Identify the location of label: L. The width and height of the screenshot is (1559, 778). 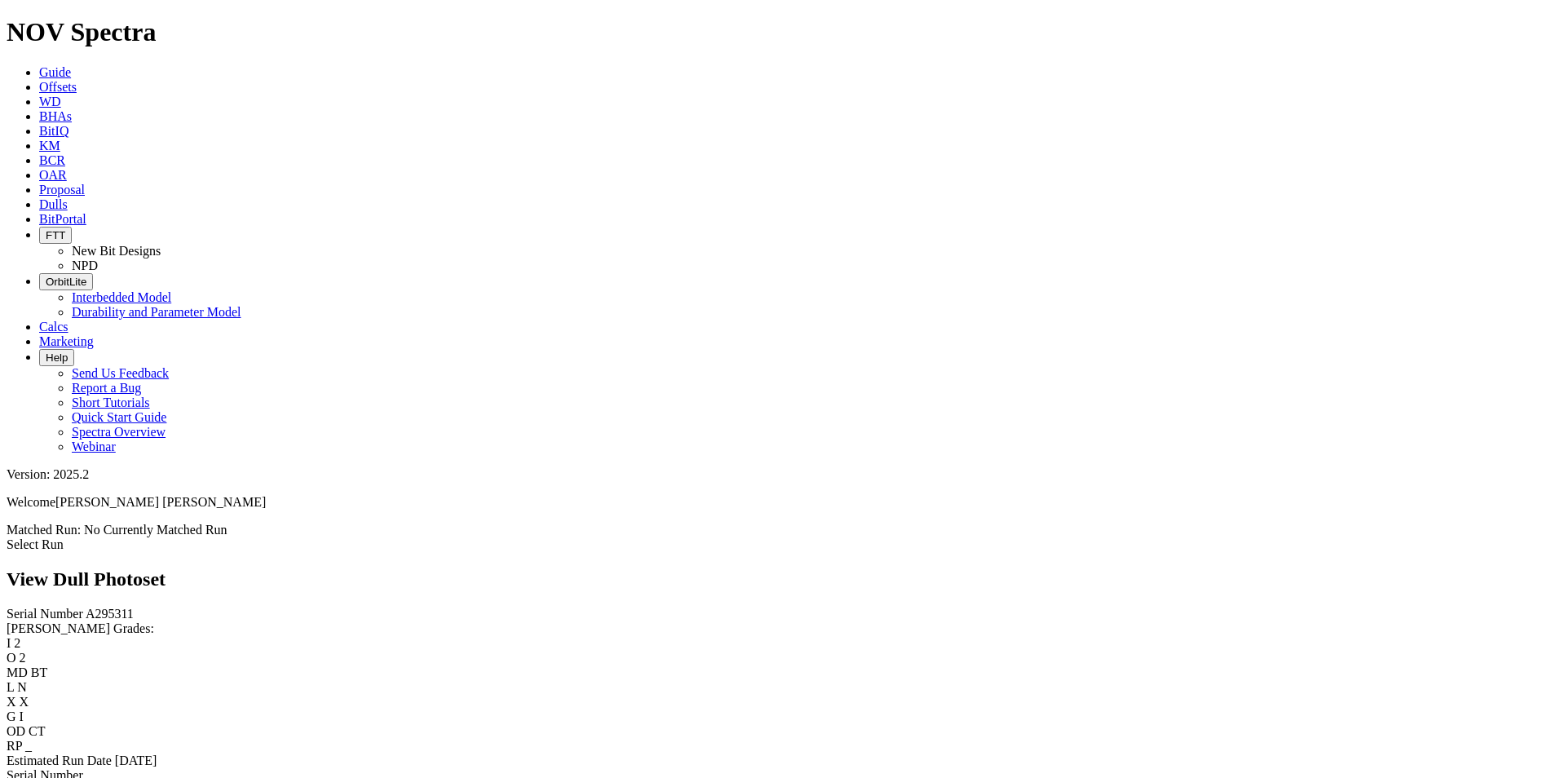
(10, 687).